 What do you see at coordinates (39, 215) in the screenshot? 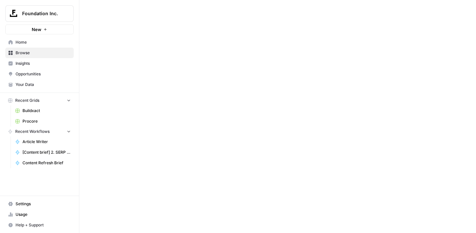
I see `a: Usage` at bounding box center [39, 215].